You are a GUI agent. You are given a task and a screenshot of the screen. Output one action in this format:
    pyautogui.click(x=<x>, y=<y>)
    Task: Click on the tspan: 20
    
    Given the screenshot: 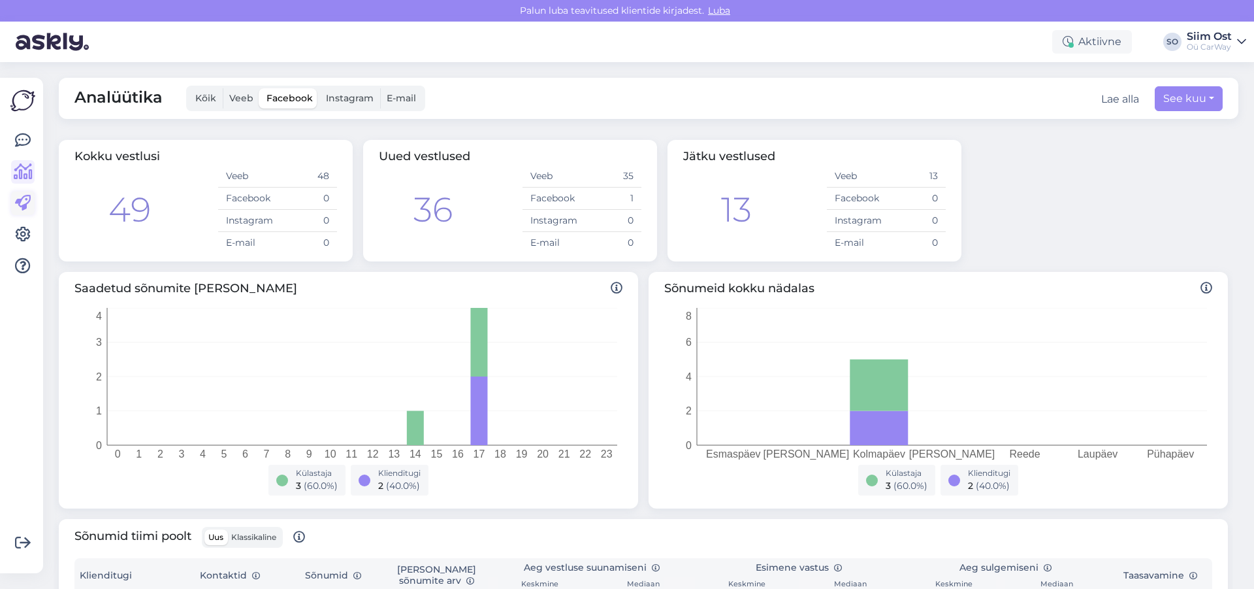 What is the action you would take?
    pyautogui.click(x=543, y=453)
    